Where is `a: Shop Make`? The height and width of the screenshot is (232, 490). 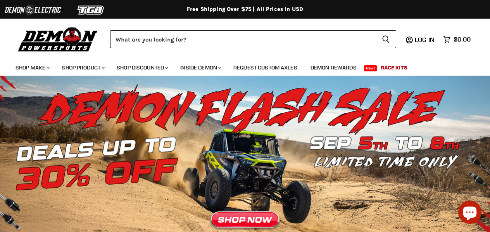
a: Shop Make is located at coordinates (32, 67).